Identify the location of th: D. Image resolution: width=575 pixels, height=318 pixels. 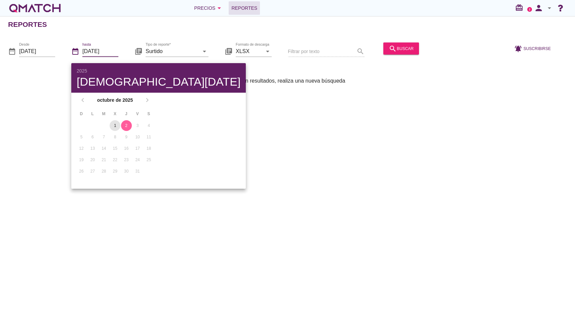
(81, 114).